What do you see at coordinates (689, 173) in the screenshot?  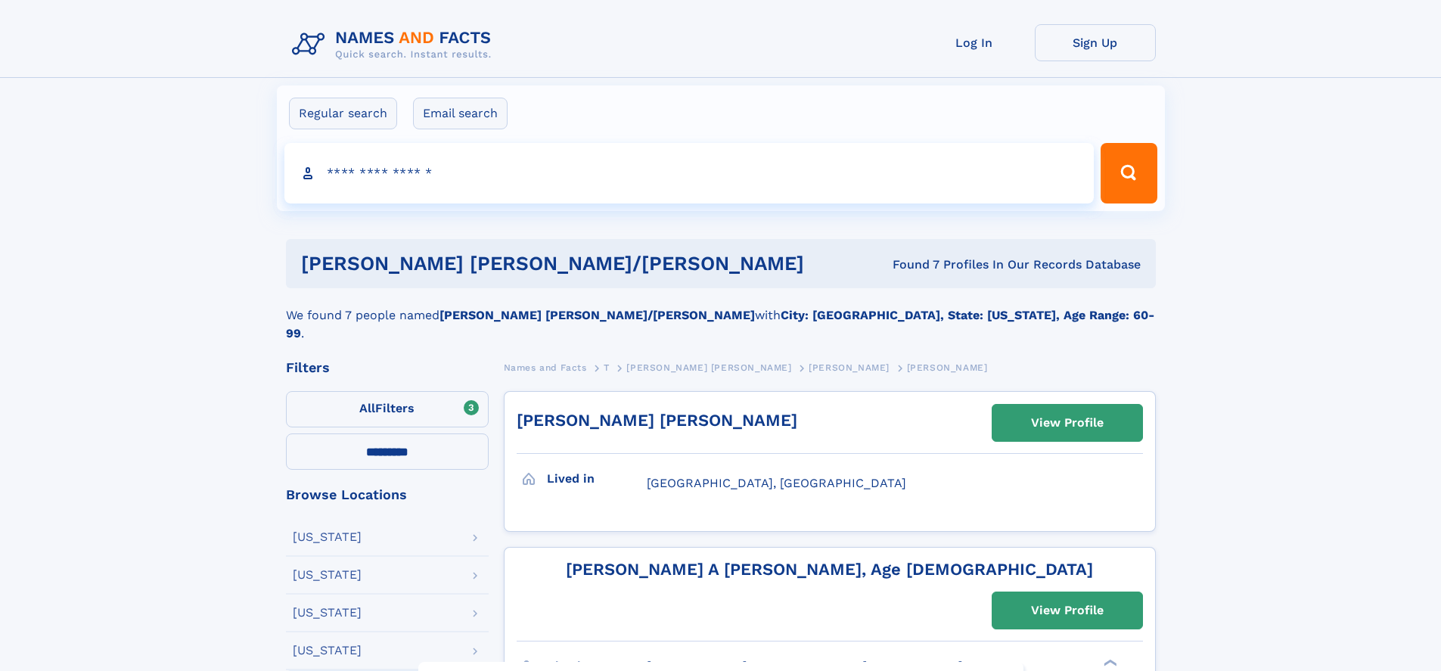 I see `input: search input` at bounding box center [689, 173].